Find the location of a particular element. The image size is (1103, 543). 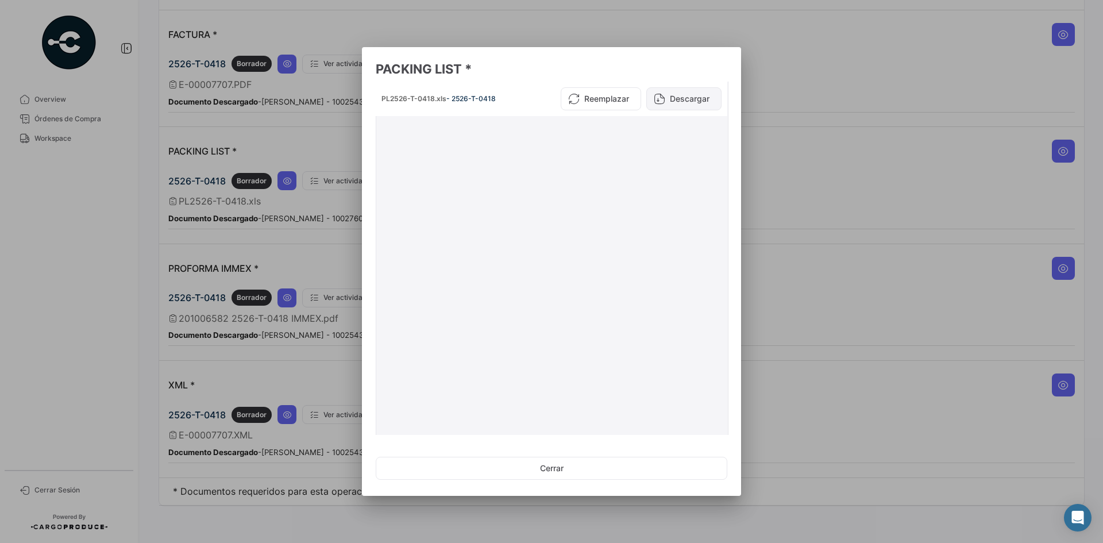

button: Cerrar is located at coordinates (551, 468).